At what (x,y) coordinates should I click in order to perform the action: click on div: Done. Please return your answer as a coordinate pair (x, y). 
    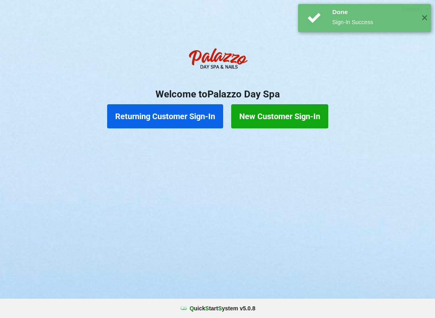
    Looking at the image, I should click on (373, 12).